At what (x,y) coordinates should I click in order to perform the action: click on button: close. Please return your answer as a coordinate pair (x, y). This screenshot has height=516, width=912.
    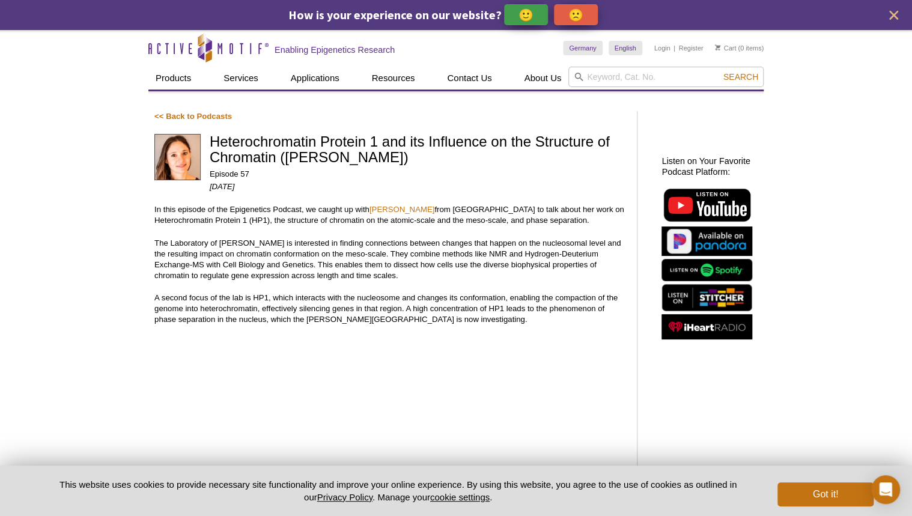
    Looking at the image, I should click on (893, 15).